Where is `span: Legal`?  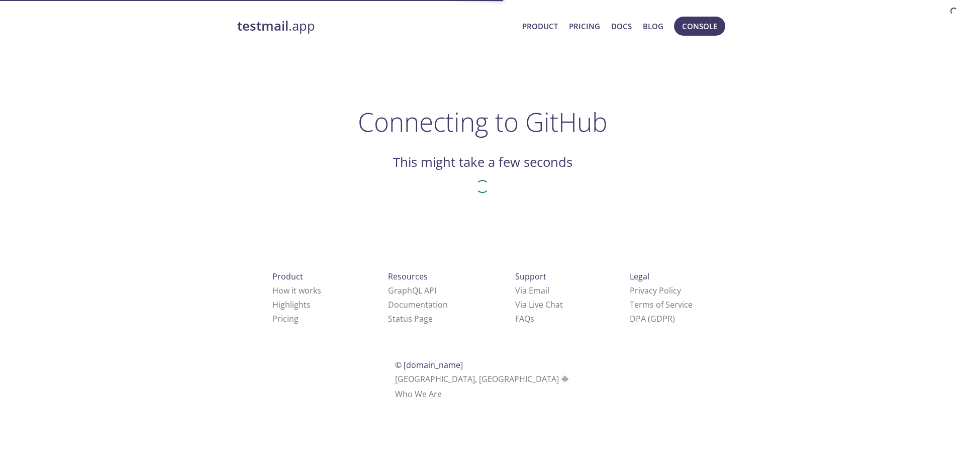 span: Legal is located at coordinates (639, 276).